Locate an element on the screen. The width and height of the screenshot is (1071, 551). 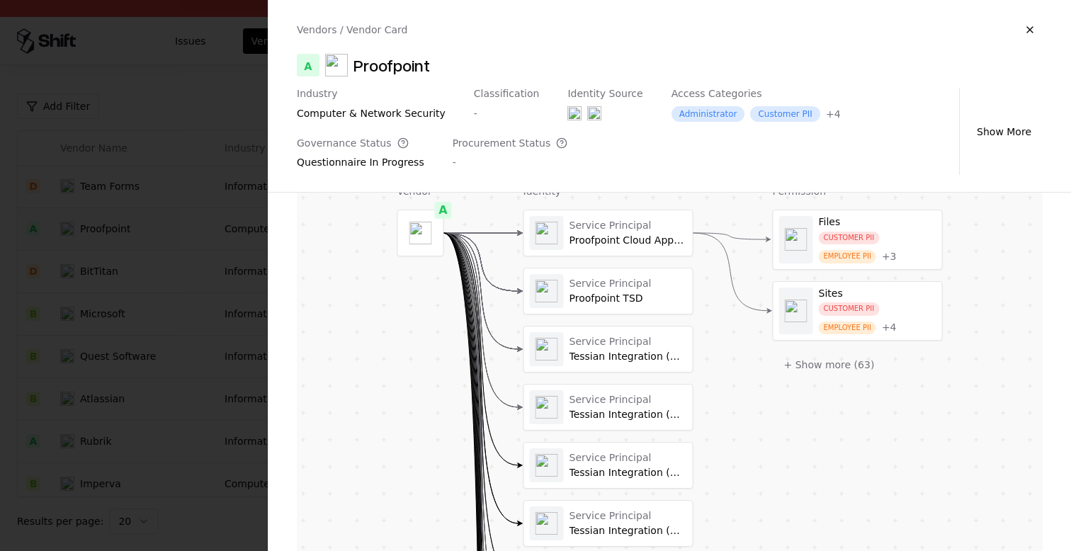
div: Classification is located at coordinates (506, 94).